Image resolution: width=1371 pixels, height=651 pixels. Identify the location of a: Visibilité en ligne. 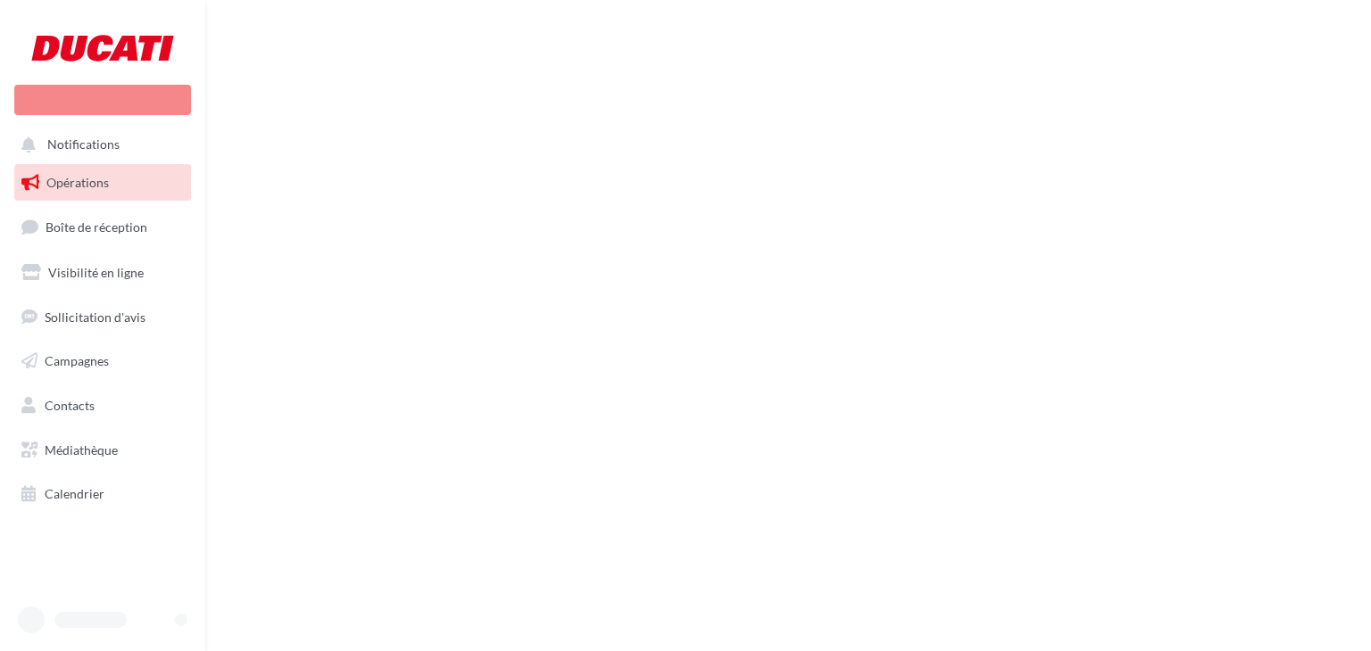
(103, 273).